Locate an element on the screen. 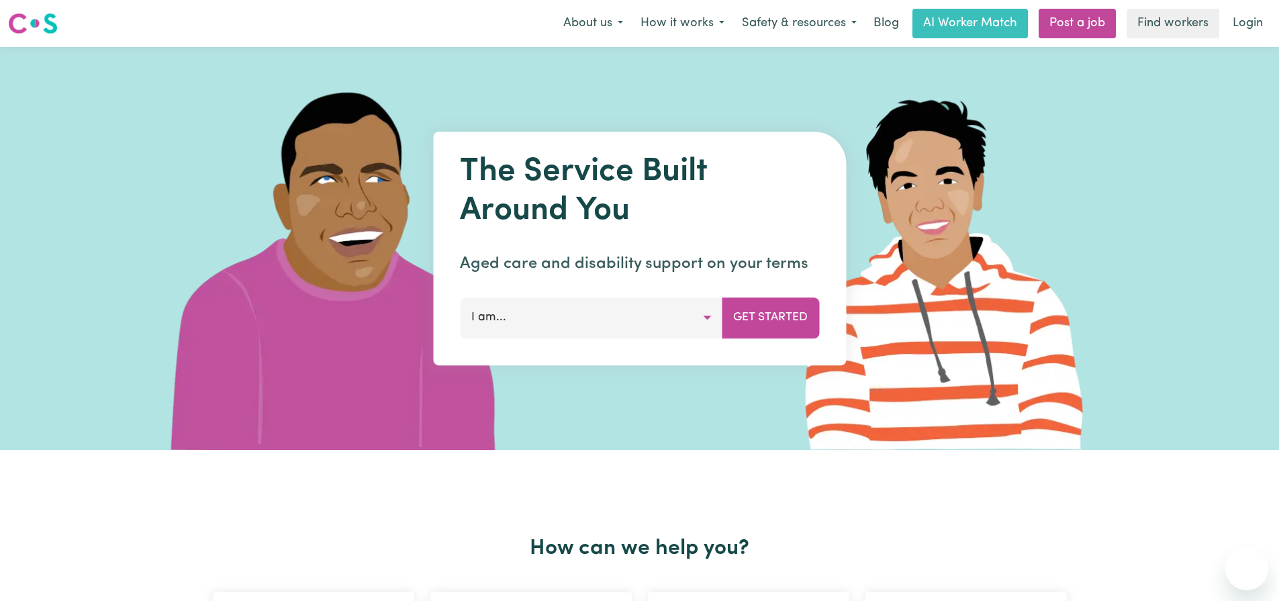  button: Safety & resources is located at coordinates (799, 23).